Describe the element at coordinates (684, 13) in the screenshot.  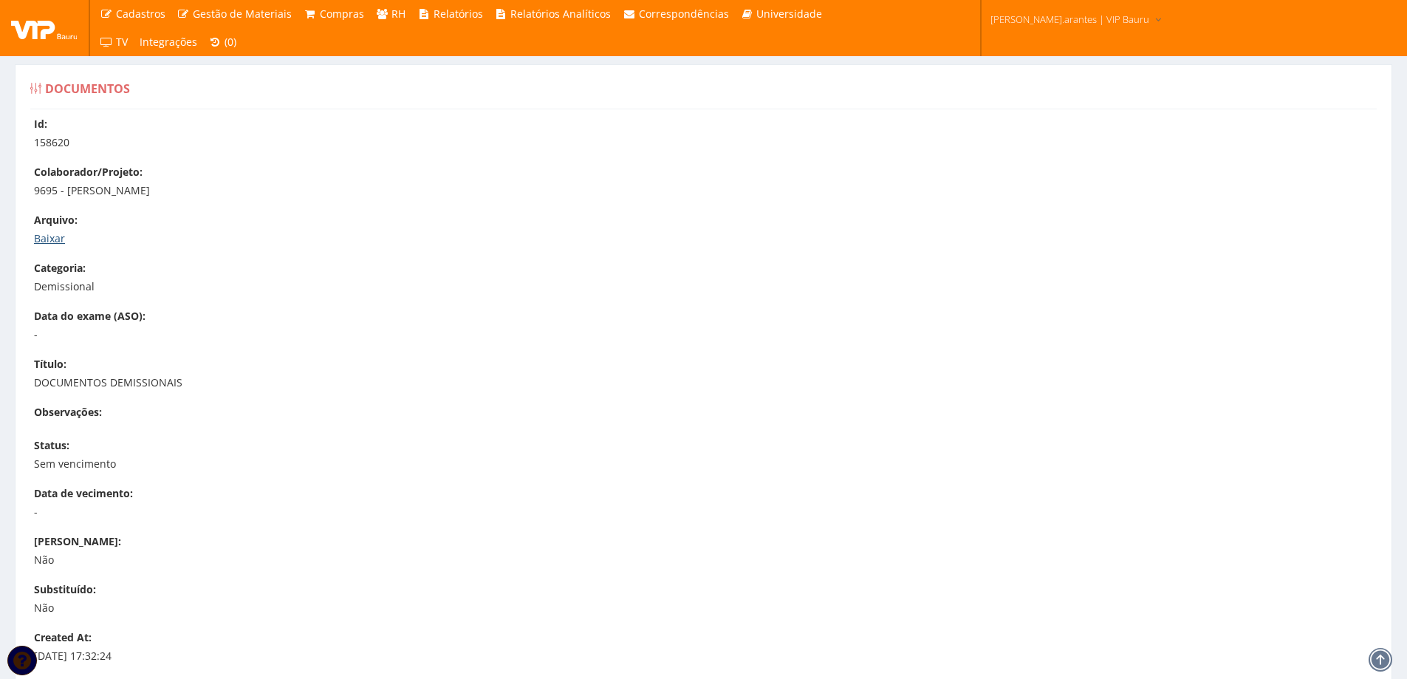
I see `span: Correspondências` at that location.